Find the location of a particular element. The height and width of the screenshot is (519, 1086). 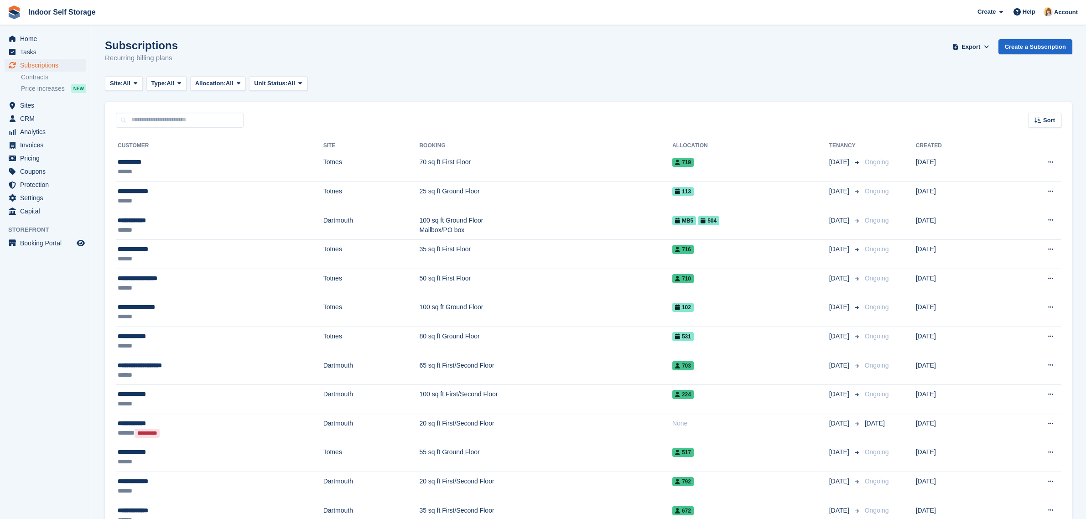

td: 25 sq ft Ground Floor is located at coordinates (546, 197).